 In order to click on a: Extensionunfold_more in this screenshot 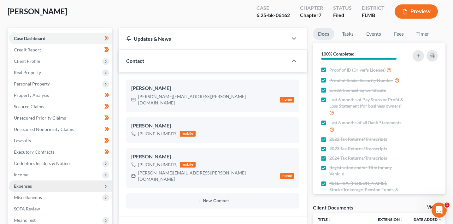, I will do `click(390, 219)`.